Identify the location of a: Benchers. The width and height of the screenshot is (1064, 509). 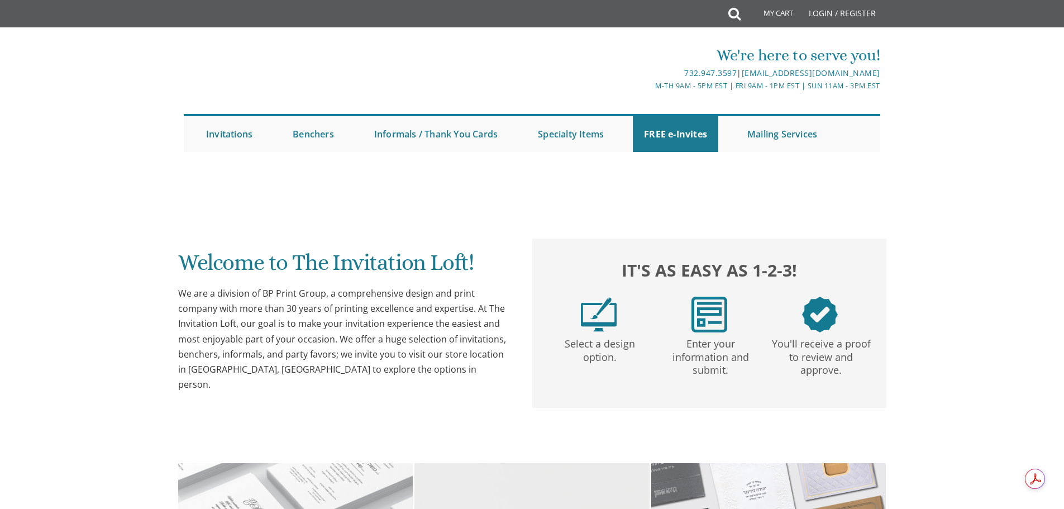
(313, 134).